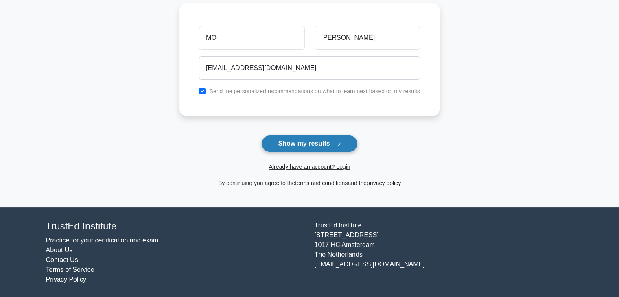  Describe the element at coordinates (309, 167) in the screenshot. I see `a: Already have an account? Login` at that location.